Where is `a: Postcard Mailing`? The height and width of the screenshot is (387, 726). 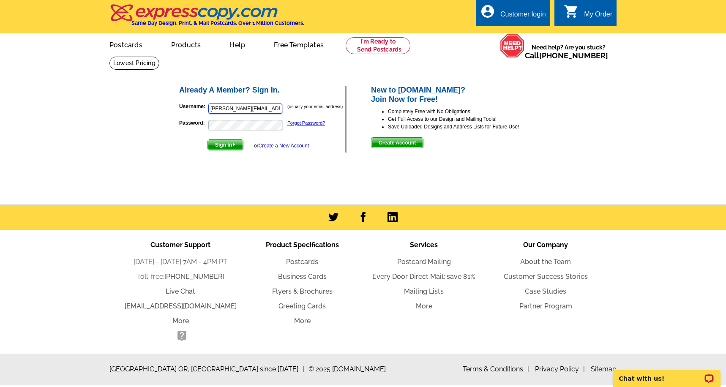
a: Postcard Mailing is located at coordinates (424, 262).